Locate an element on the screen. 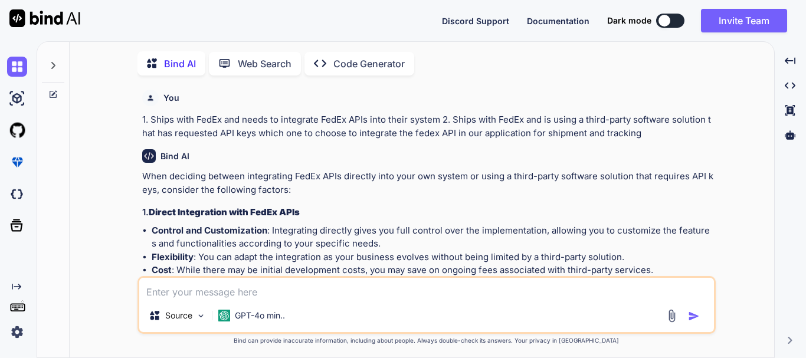 This screenshot has height=358, width=806. span: Dark mode is located at coordinates (629, 21).